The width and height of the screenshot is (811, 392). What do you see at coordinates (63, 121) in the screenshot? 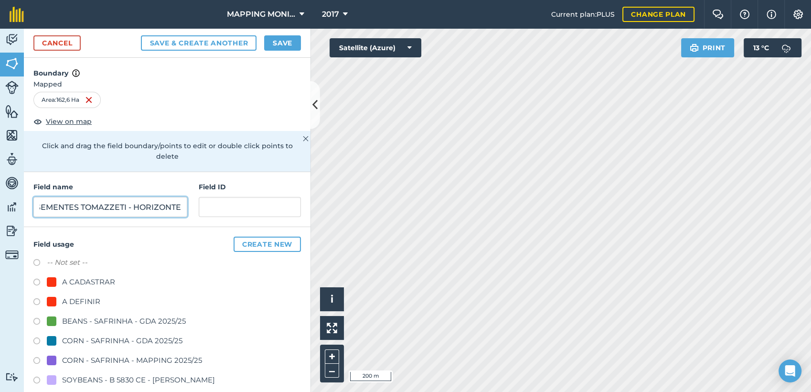
I see `button: View on map` at bounding box center [63, 121].